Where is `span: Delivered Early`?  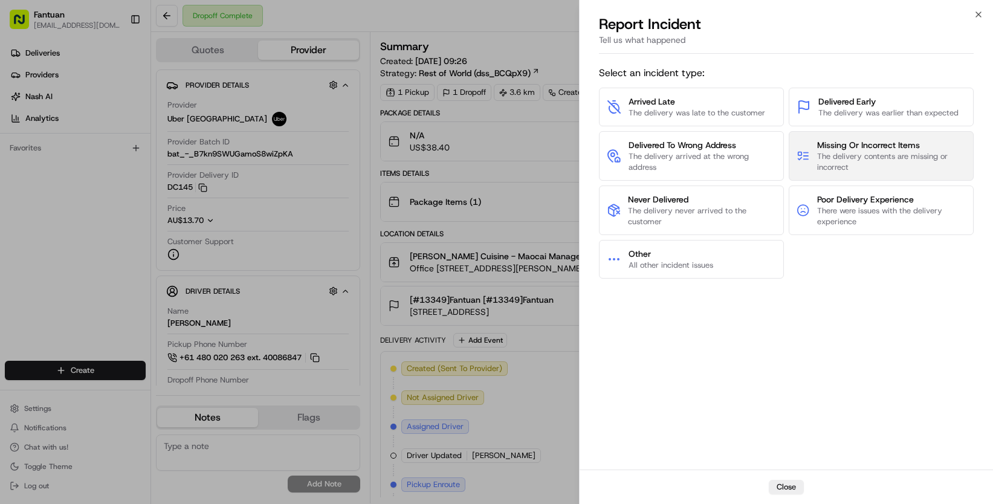
span: Delivered Early is located at coordinates (888, 102).